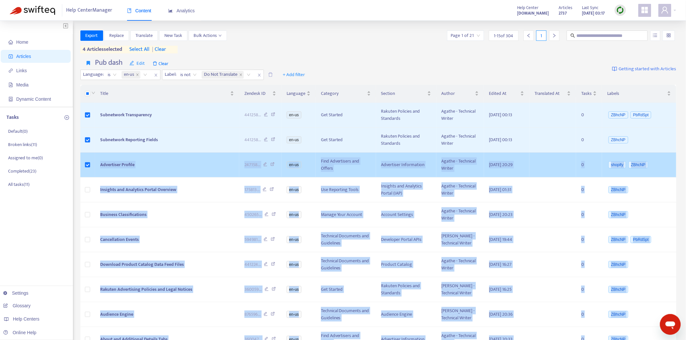 The width and height of the screenshot is (686, 340). I want to click on th: Edited At, so click(506, 94).